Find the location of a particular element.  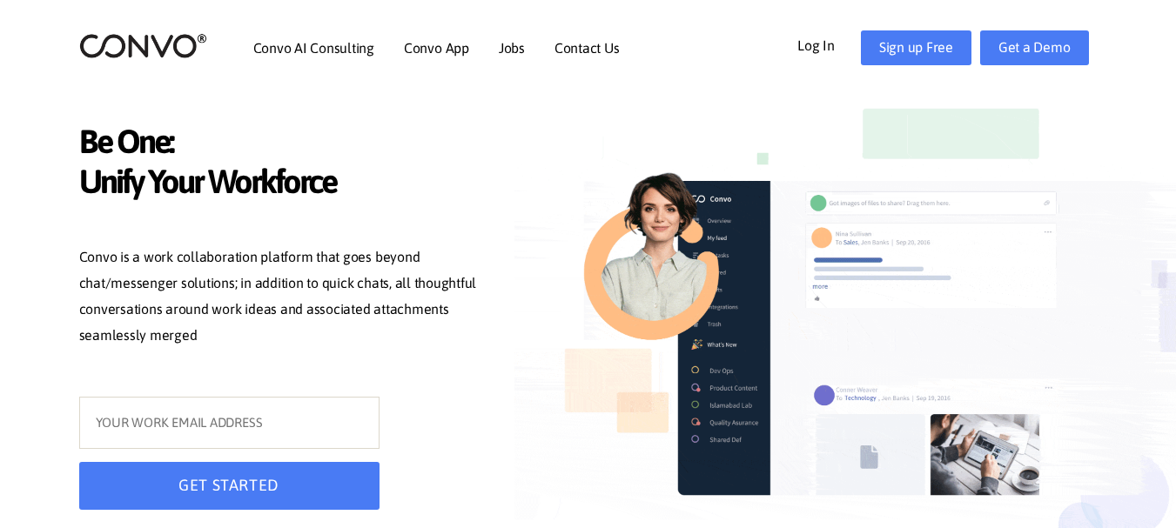

span: Be One: is located at coordinates (284, 144).